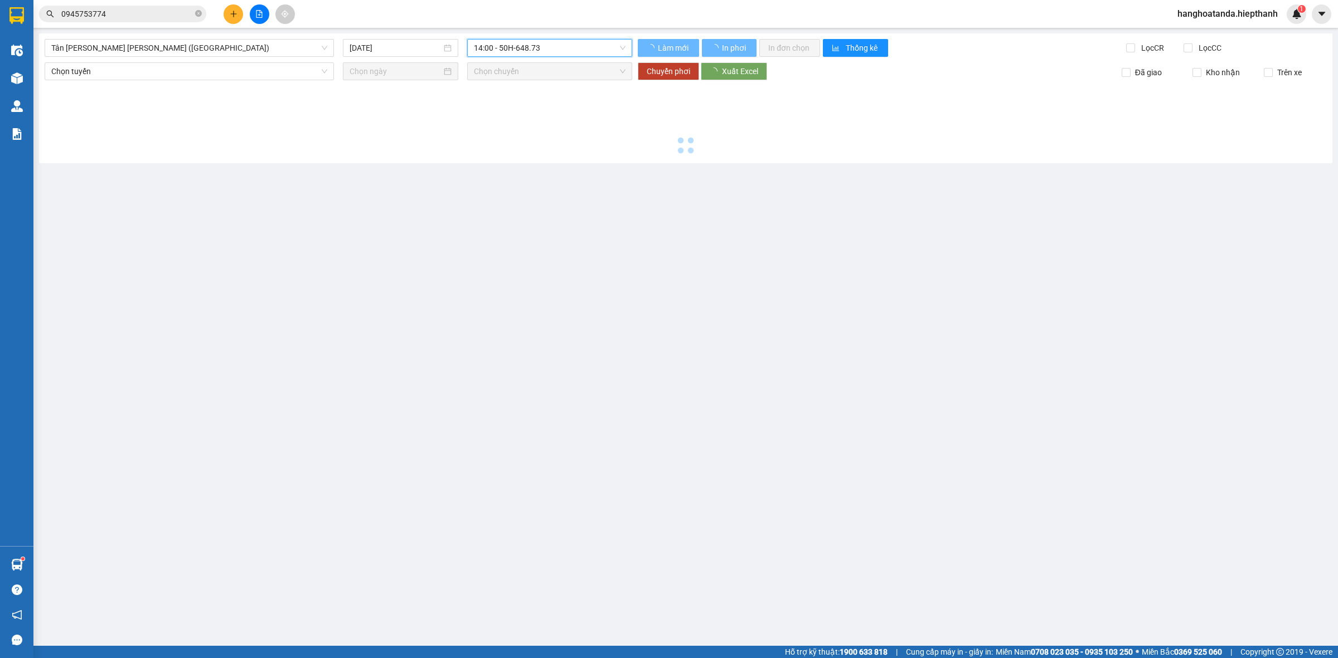 The image size is (1338, 658). I want to click on span: 14:00 - 50H-648.73, so click(550, 48).